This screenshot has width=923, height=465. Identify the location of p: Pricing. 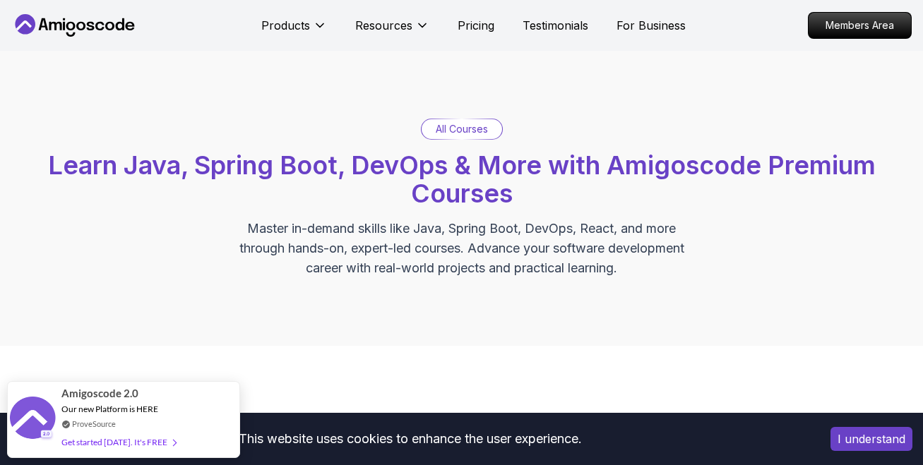
(476, 25).